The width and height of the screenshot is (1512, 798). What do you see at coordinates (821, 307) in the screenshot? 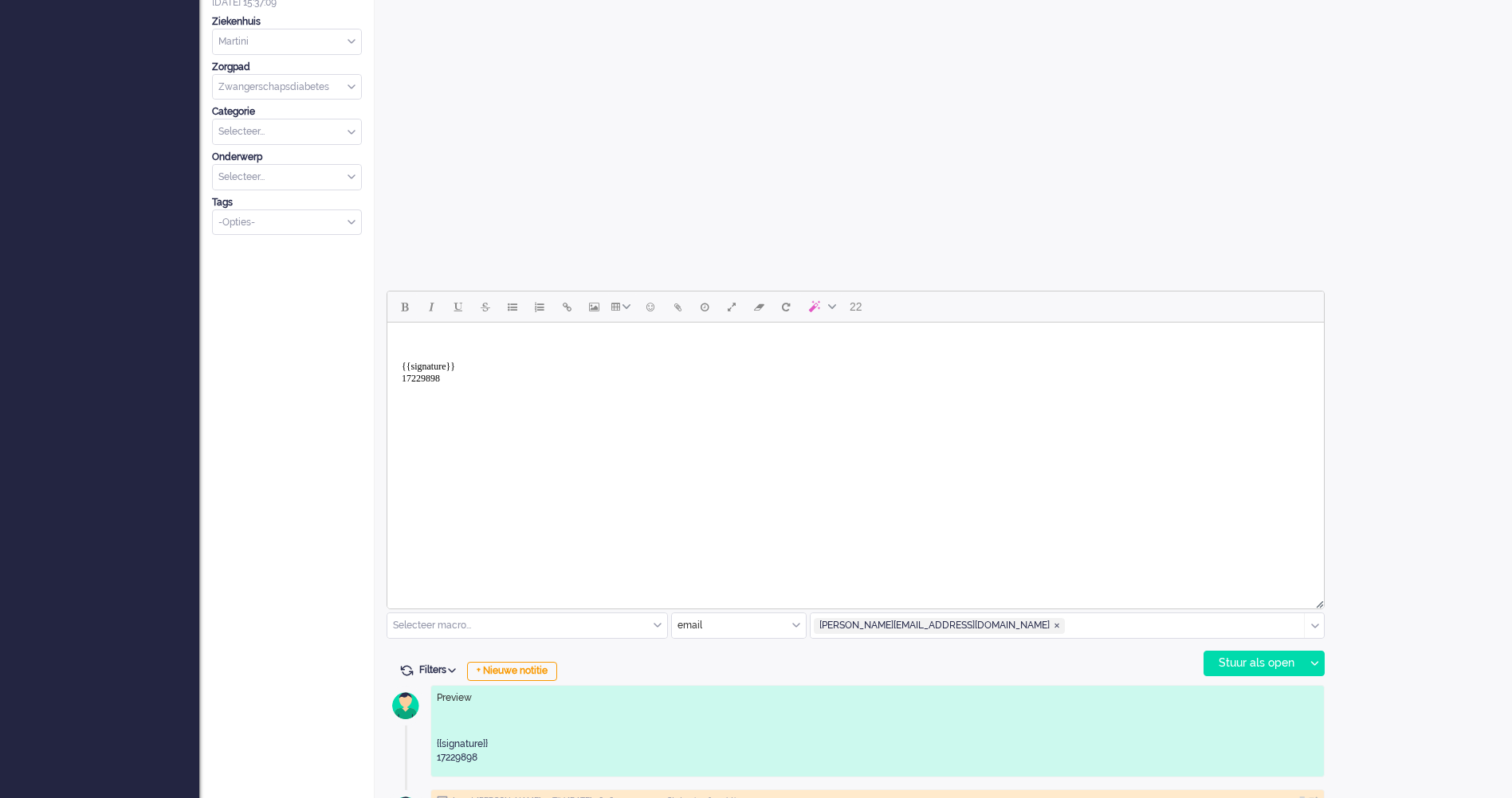
I see `button: AI` at bounding box center [821, 307].